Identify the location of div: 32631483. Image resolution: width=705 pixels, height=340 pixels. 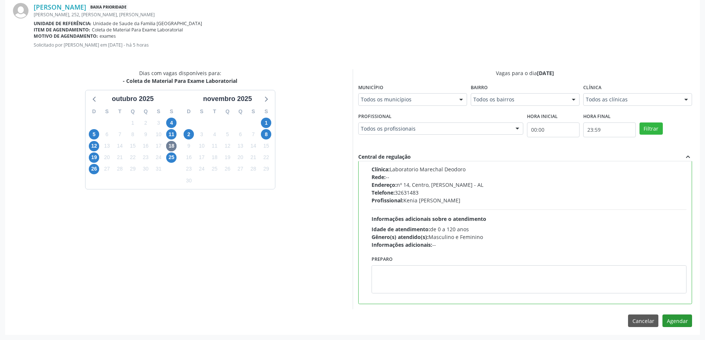
(529, 192).